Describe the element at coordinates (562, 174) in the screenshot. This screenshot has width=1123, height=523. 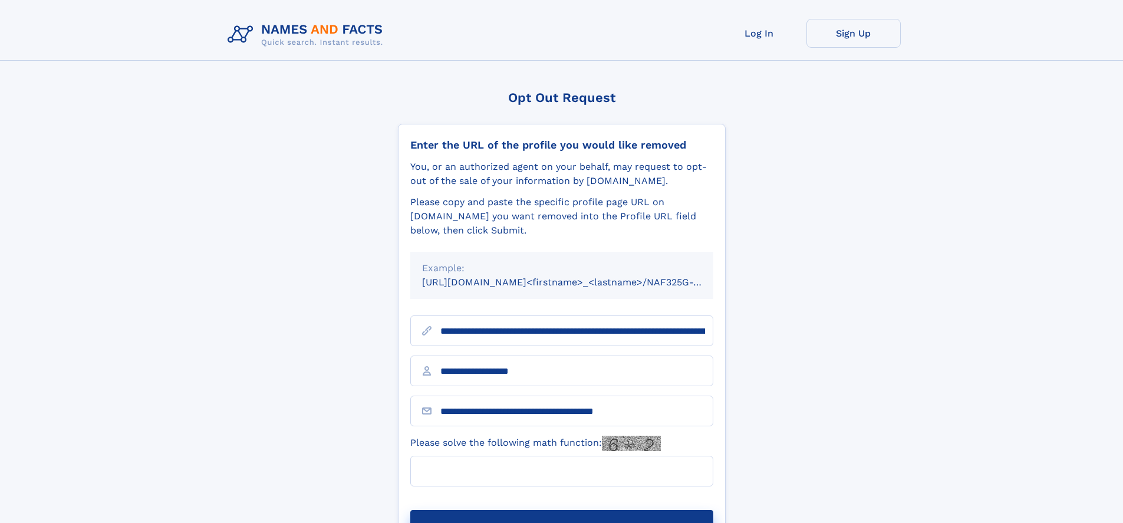
I see `div: You, or an authorized agent on your behalf, may request to opt-out of the sale of your informatio...` at that location.